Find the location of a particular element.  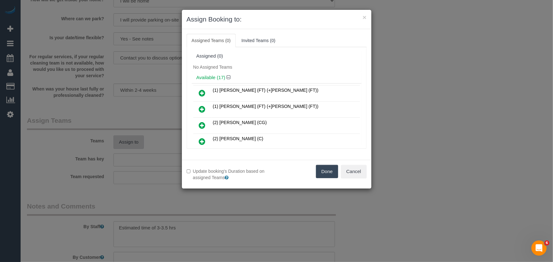

span: No Assigned Teams is located at coordinates (212, 67).